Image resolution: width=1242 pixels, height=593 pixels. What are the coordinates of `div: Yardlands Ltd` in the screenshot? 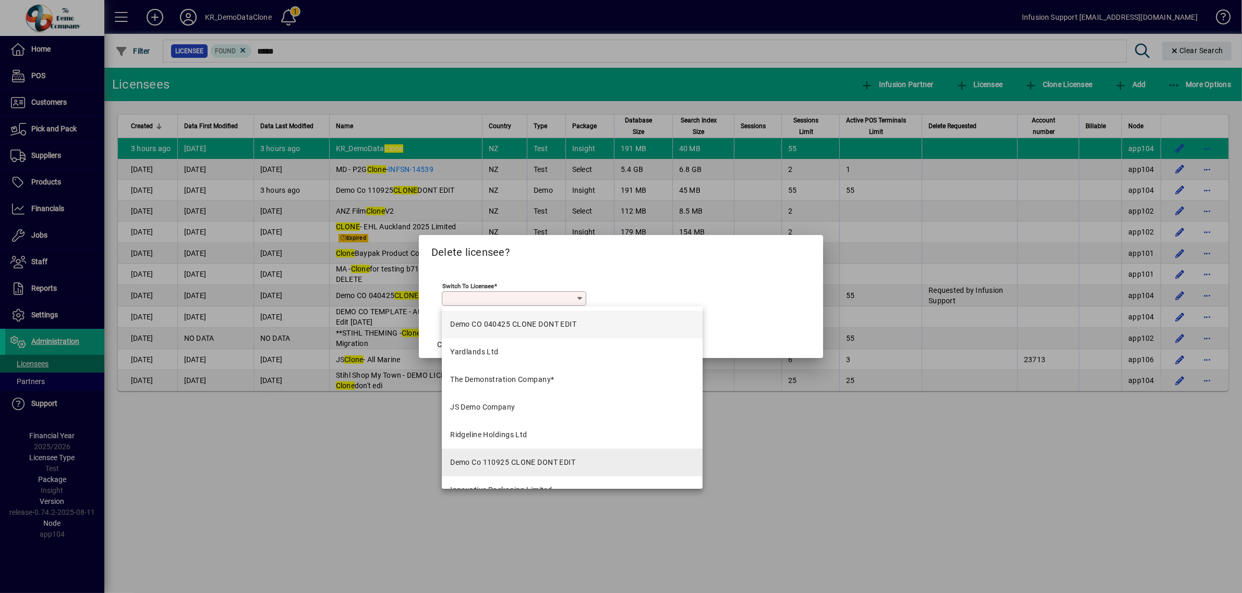 It's located at (474, 352).